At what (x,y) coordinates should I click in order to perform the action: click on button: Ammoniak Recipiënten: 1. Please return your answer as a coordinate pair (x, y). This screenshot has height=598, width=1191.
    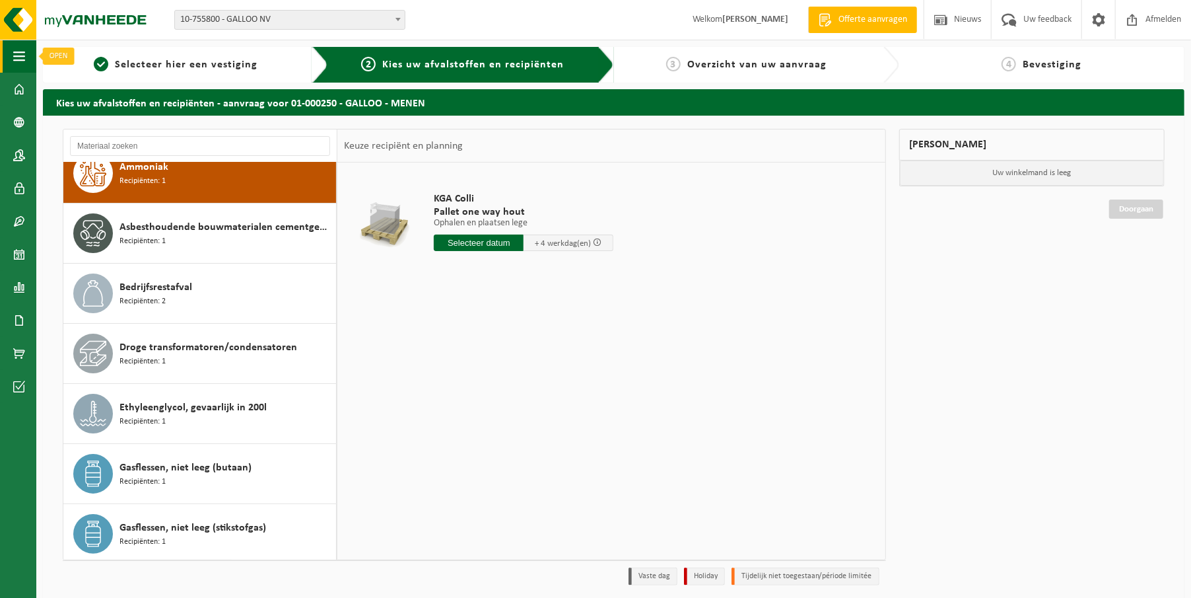
    Looking at the image, I should click on (200, 173).